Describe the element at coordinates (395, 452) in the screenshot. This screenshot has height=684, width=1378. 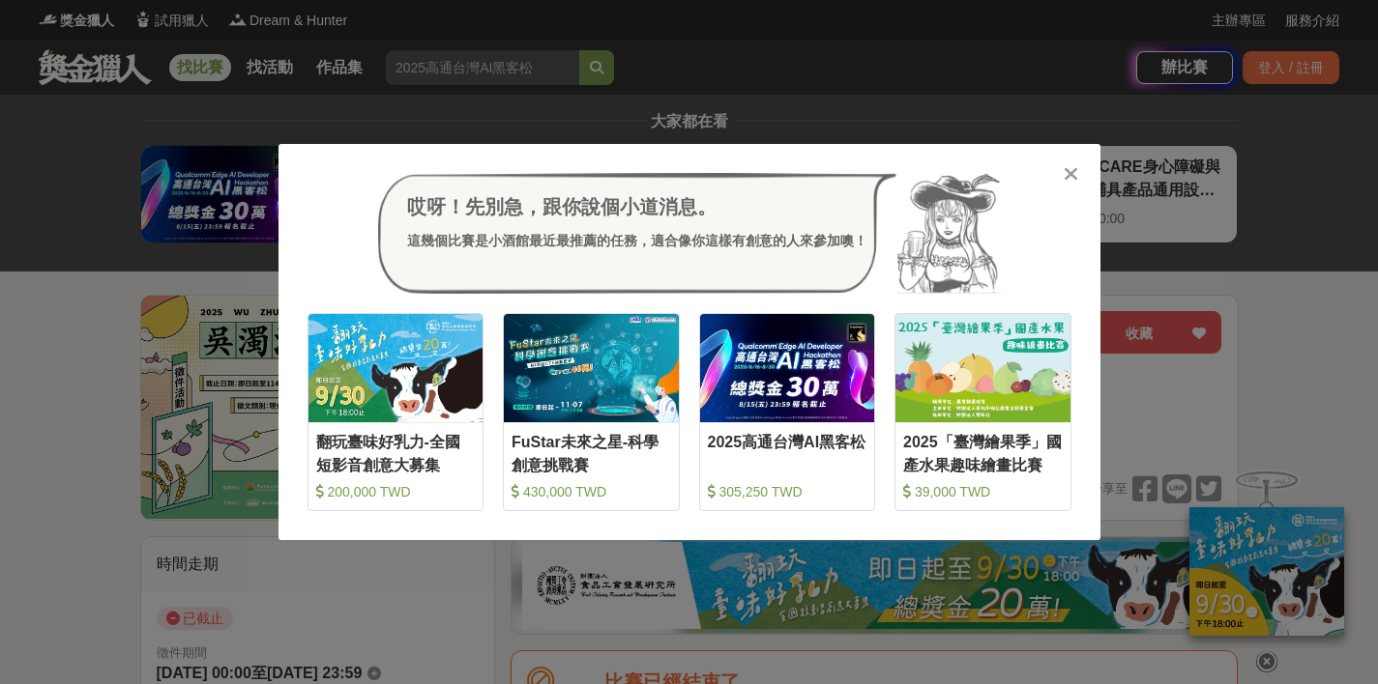
I see `div: 翻玩臺味好乳力-全國短影音創意大募集` at that location.